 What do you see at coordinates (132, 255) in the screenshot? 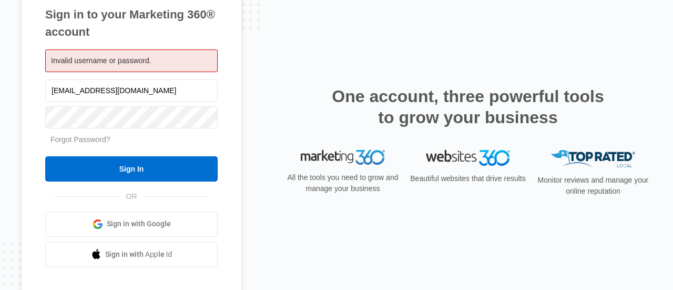
I see `a: Sign in with Apple Id` at bounding box center [132, 255].